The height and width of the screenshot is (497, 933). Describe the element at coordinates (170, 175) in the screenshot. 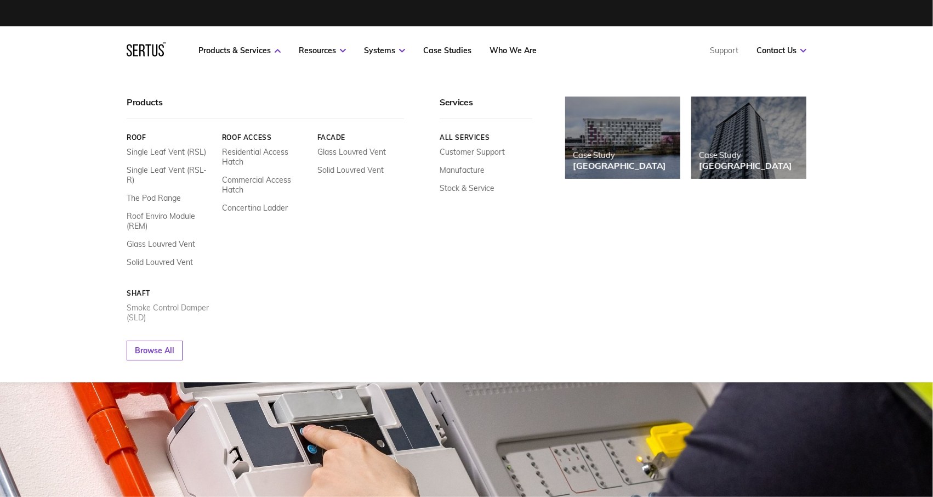

I see `a: Single Leaf Vent (RSL-R)` at that location.